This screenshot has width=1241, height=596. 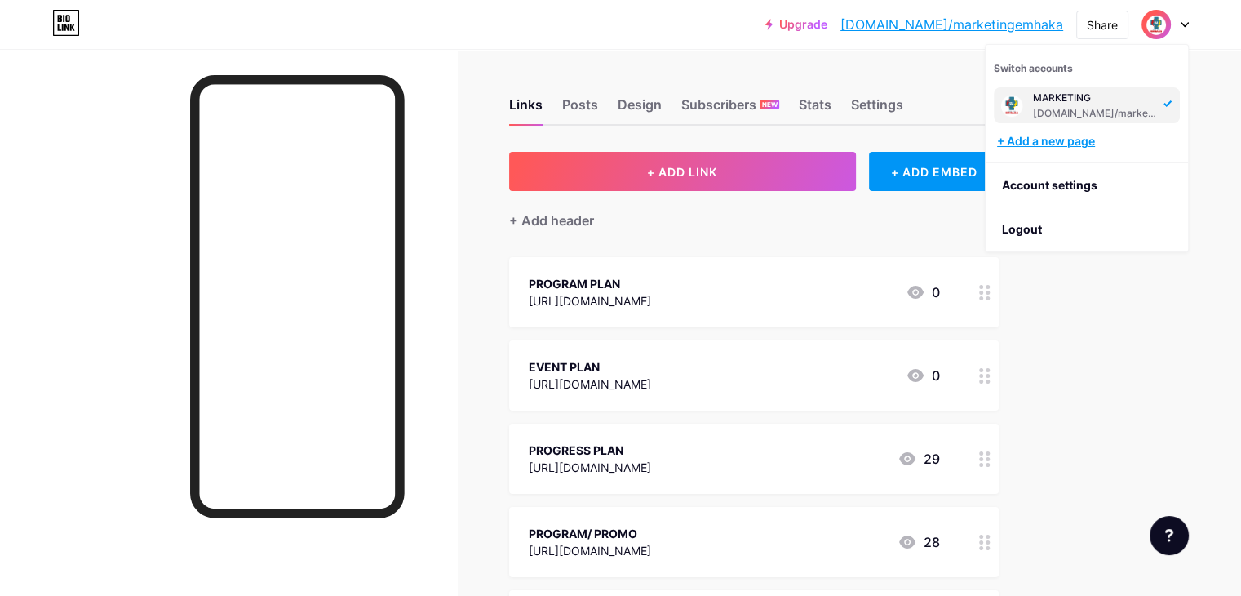 What do you see at coordinates (682, 171) in the screenshot?
I see `button: + ADD LINK` at bounding box center [682, 171].